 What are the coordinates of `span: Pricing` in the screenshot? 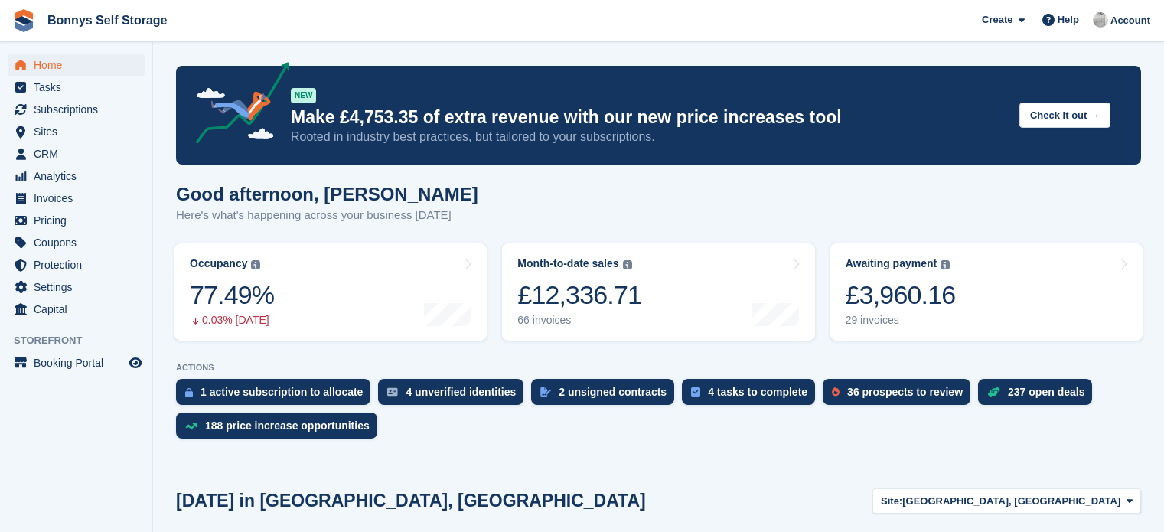 It's located at (80, 220).